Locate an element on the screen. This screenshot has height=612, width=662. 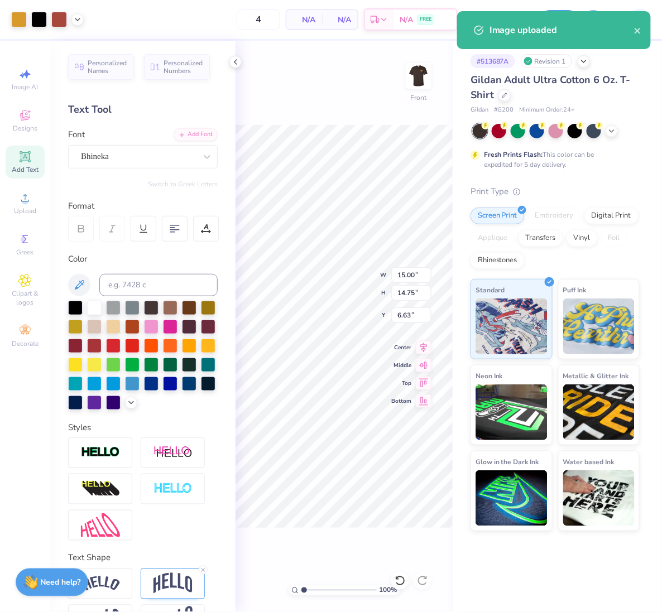
div: Add Font is located at coordinates (195, 135).